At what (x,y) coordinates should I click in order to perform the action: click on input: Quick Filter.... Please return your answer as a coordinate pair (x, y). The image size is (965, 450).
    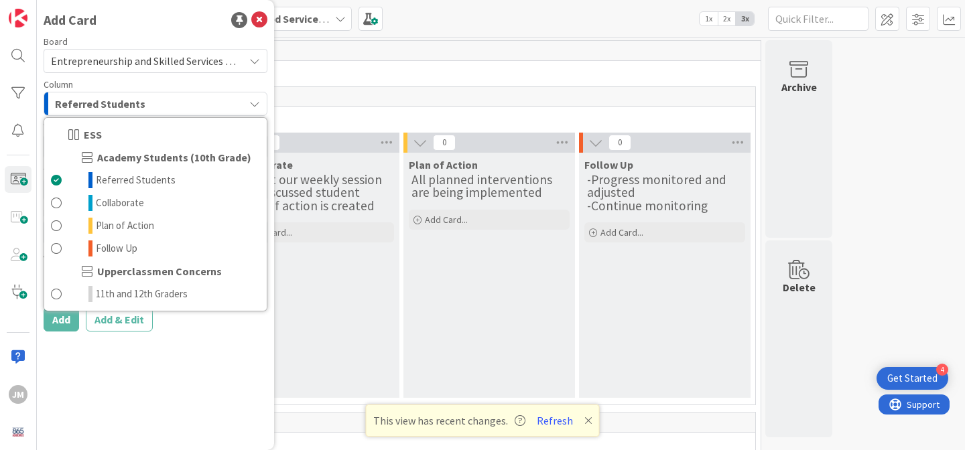
    Looking at the image, I should click on (818, 19).